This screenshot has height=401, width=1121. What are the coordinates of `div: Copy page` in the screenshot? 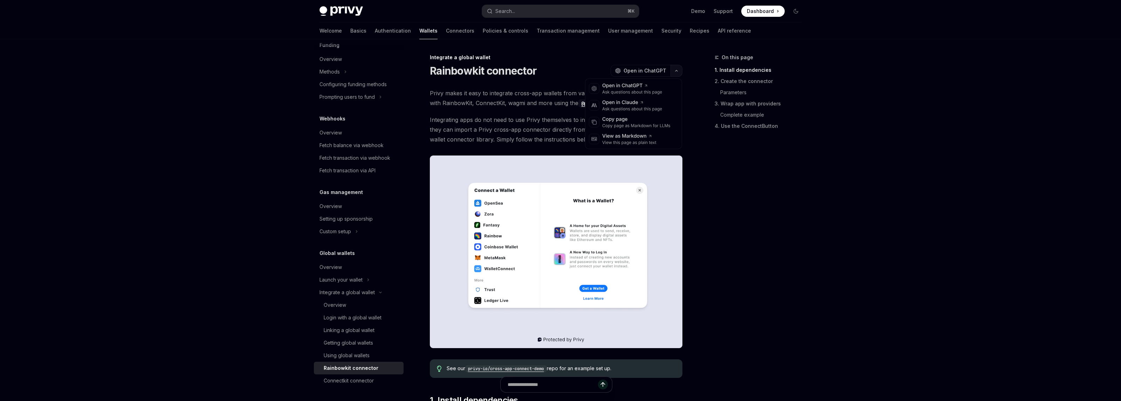 It's located at (636, 119).